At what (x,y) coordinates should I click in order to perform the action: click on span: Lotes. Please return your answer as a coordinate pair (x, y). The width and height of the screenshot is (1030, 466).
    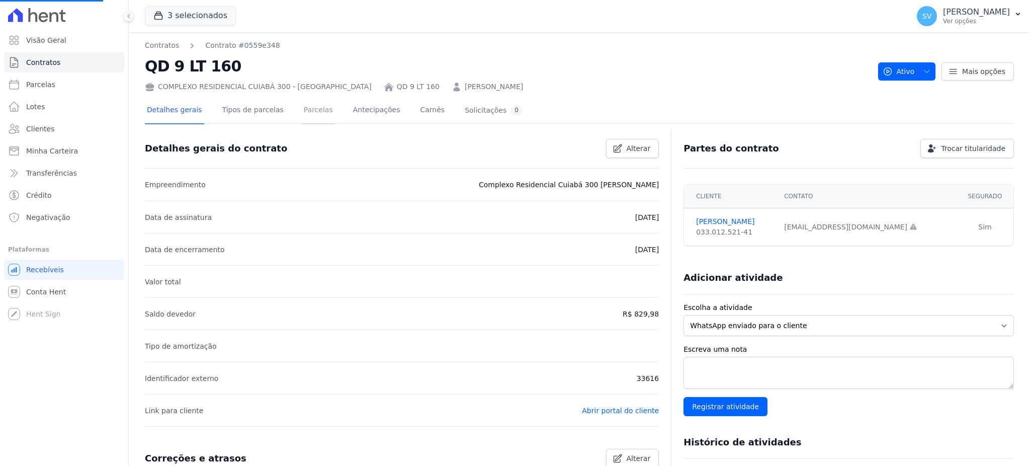
    Looking at the image, I should click on (36, 107).